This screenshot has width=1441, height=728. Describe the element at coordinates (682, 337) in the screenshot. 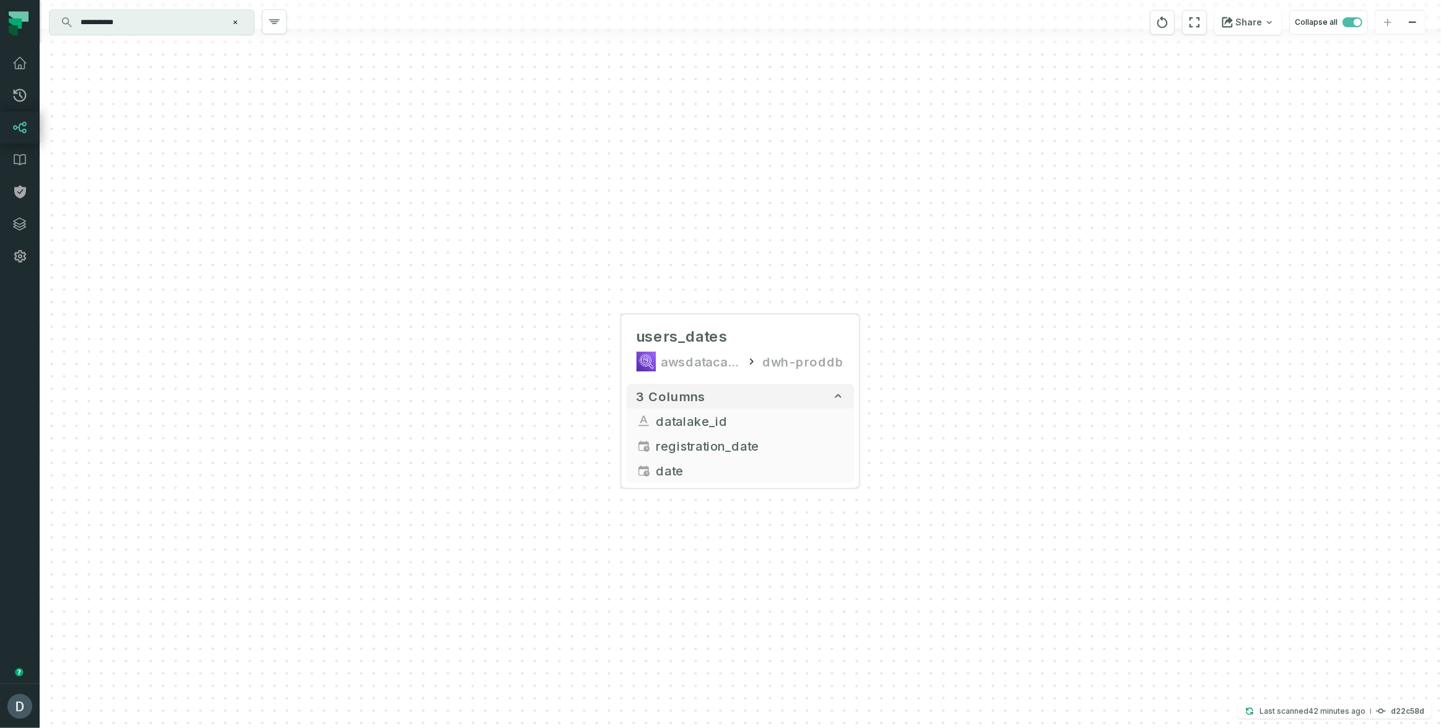

I see `span: users_dates` at that location.